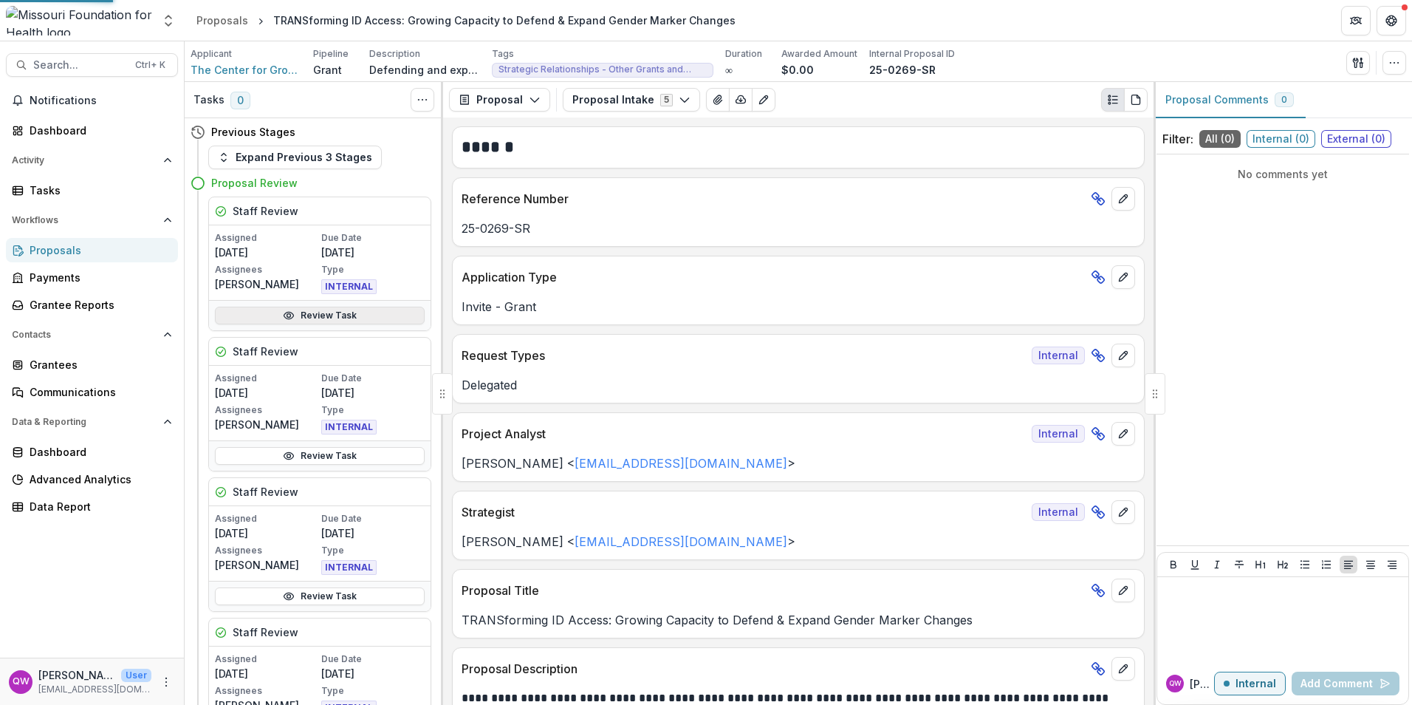 The height and width of the screenshot is (705, 1412). What do you see at coordinates (246, 69) in the screenshot?
I see `a: The Center for Growing Justice` at bounding box center [246, 69].